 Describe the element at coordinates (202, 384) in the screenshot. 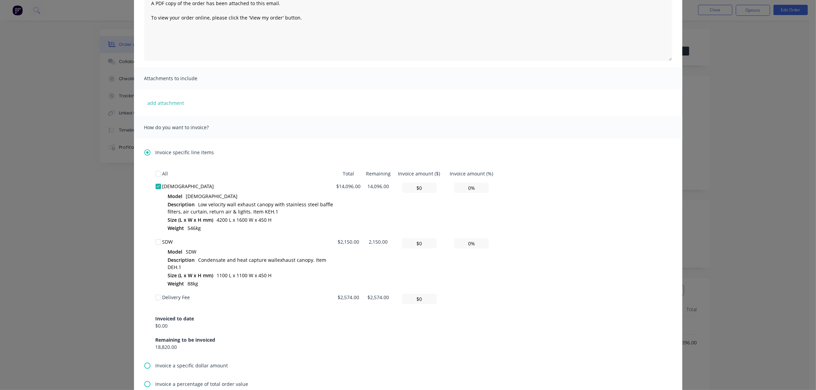

I see `span: Invoice a percentage of total order value` at that location.